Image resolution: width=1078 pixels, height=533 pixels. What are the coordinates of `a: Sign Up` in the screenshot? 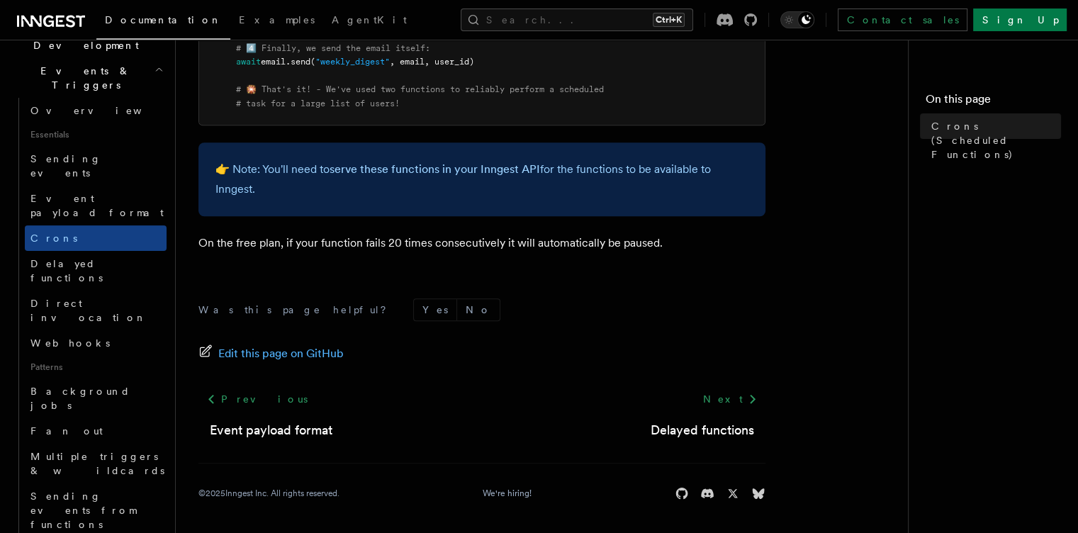 It's located at (1019, 20).